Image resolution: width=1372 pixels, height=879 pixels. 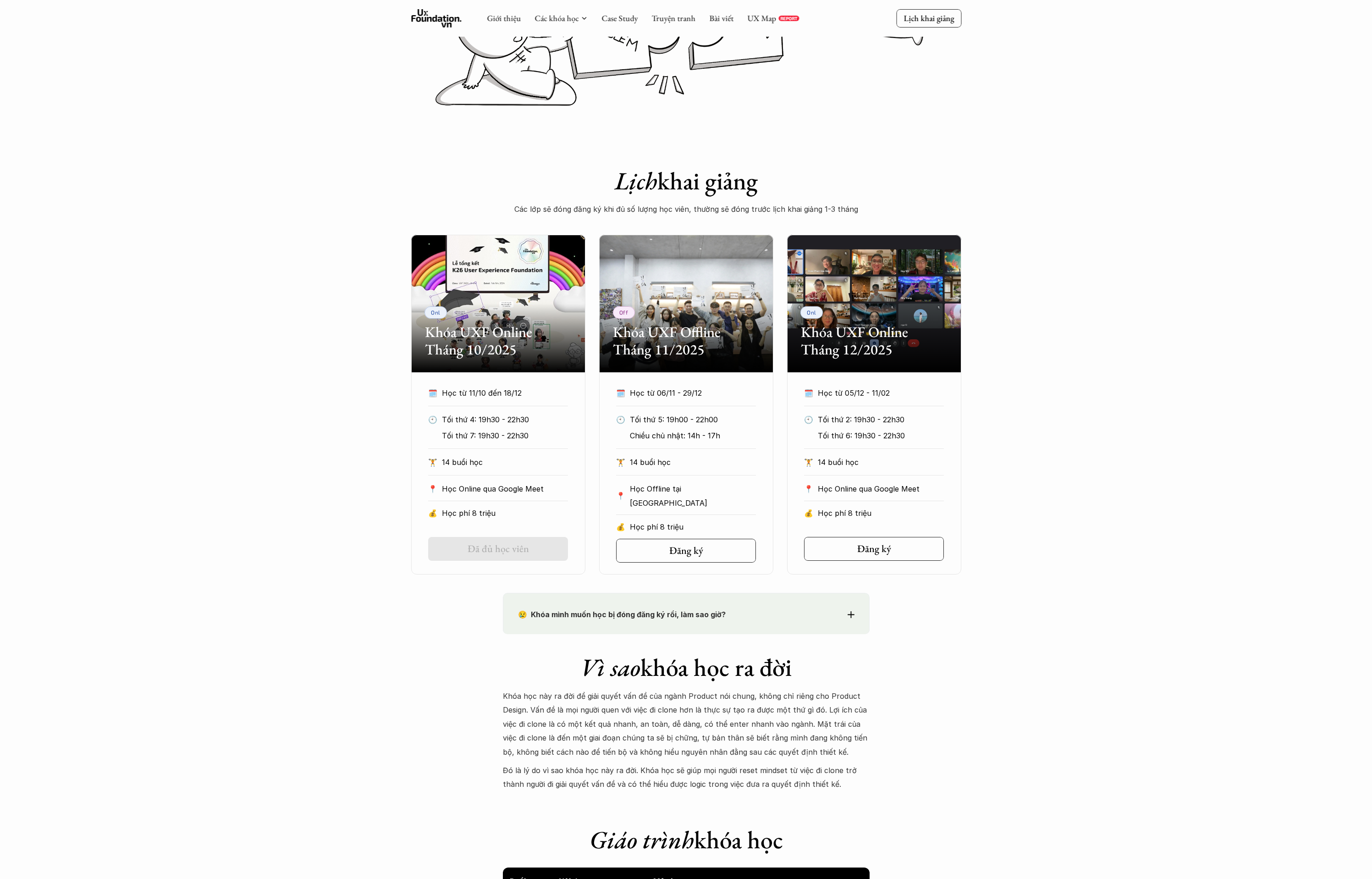 I want to click on a: Các khóa học, so click(x=557, y=18).